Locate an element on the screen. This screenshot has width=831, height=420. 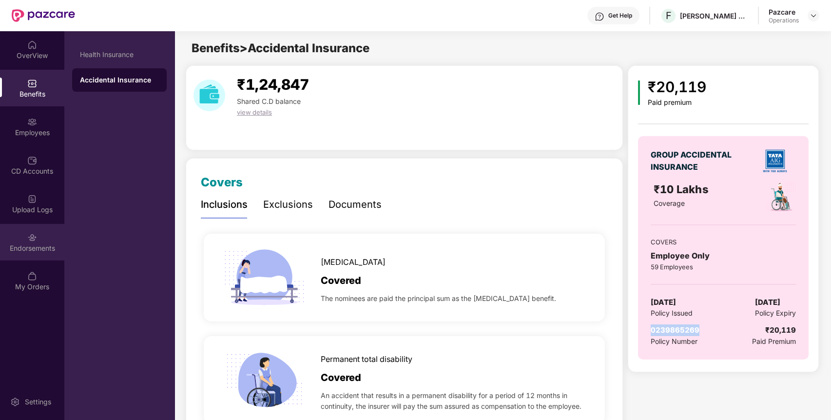
img: svg+xml;base64,PHN2ZyBpZD0iQmVuZWZpdHMiIHhtbG5zPSJodHRwOi8vd3d3LnczLm9yZy8yMDAwL3N2ZyIgd2lkdGg9Ij... is located at coordinates (32, 83).